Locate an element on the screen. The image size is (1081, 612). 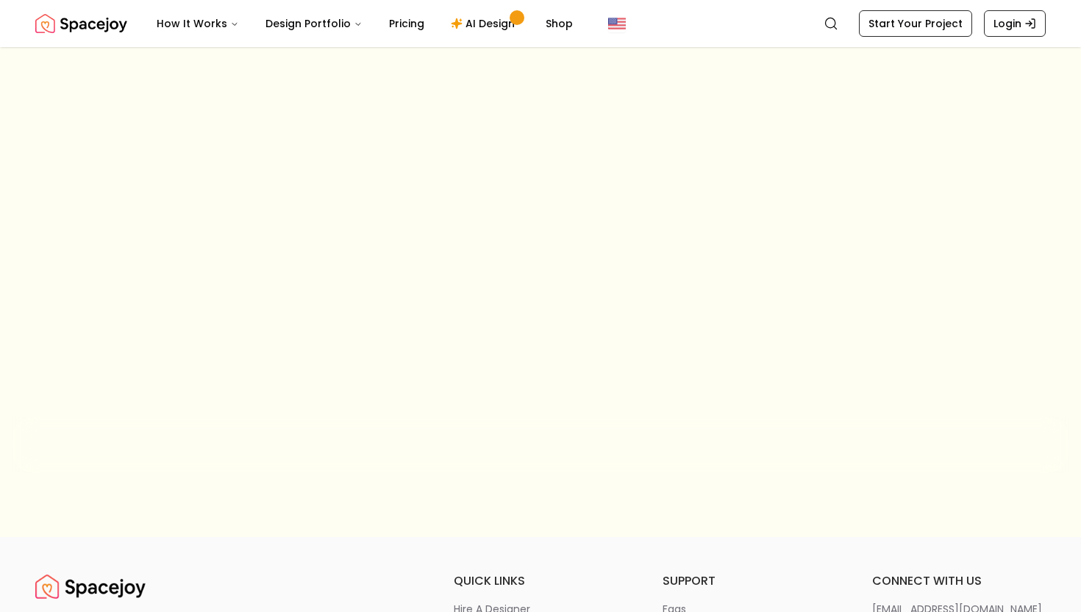
a: Pricing is located at coordinates (406, 24).